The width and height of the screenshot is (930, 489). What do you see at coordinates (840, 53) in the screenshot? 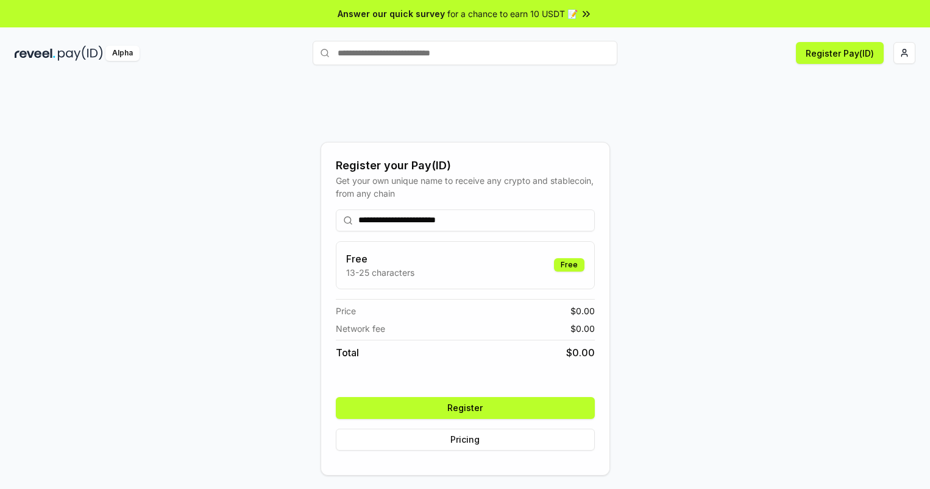
I see `button: Register Pay(ID)` at bounding box center [840, 53].